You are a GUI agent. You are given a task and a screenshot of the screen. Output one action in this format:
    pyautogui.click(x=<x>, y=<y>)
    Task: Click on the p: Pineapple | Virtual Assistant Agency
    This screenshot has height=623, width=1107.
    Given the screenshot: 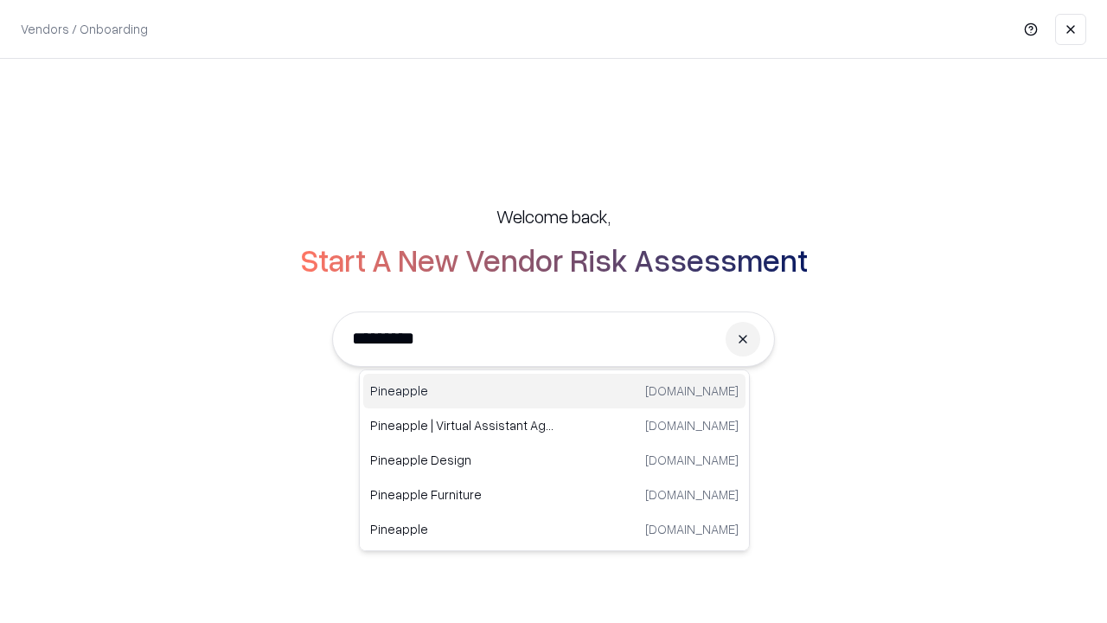 What is the action you would take?
    pyautogui.click(x=462, y=425)
    